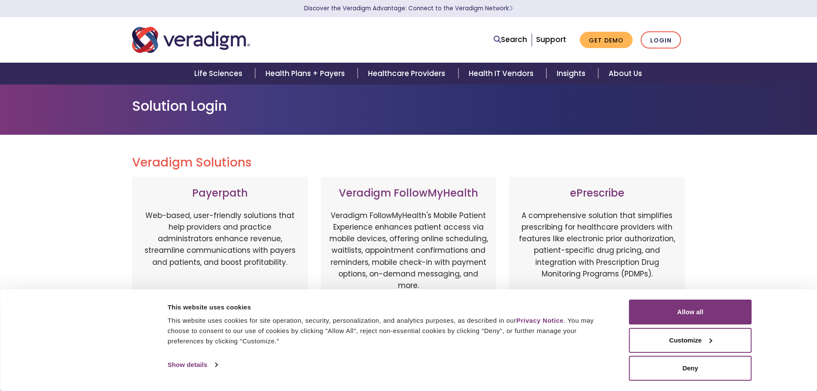 The height and width of the screenshot is (391, 817). What do you see at coordinates (690, 312) in the screenshot?
I see `button: Allow all` at bounding box center [690, 312].